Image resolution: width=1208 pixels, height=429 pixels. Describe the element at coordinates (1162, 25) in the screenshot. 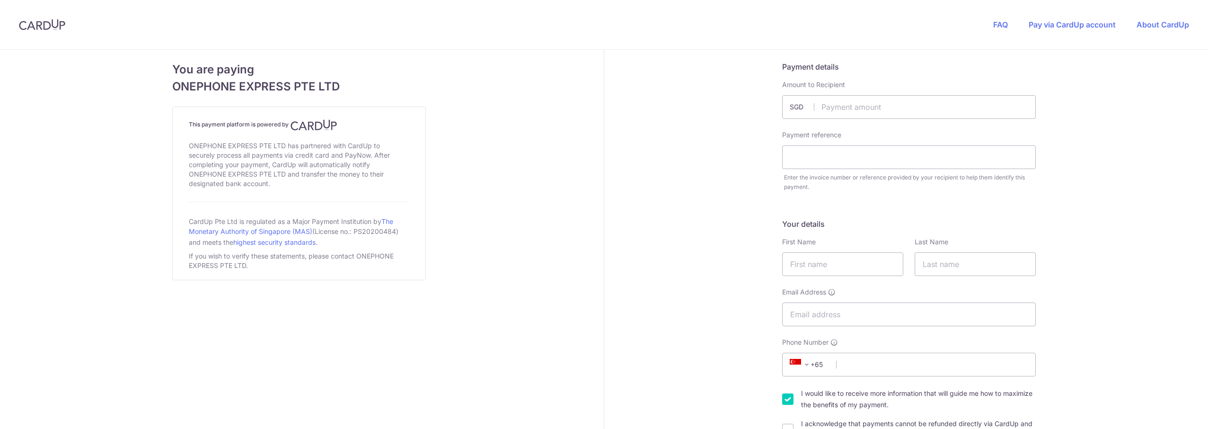

I see `a: About CardUp` at that location.